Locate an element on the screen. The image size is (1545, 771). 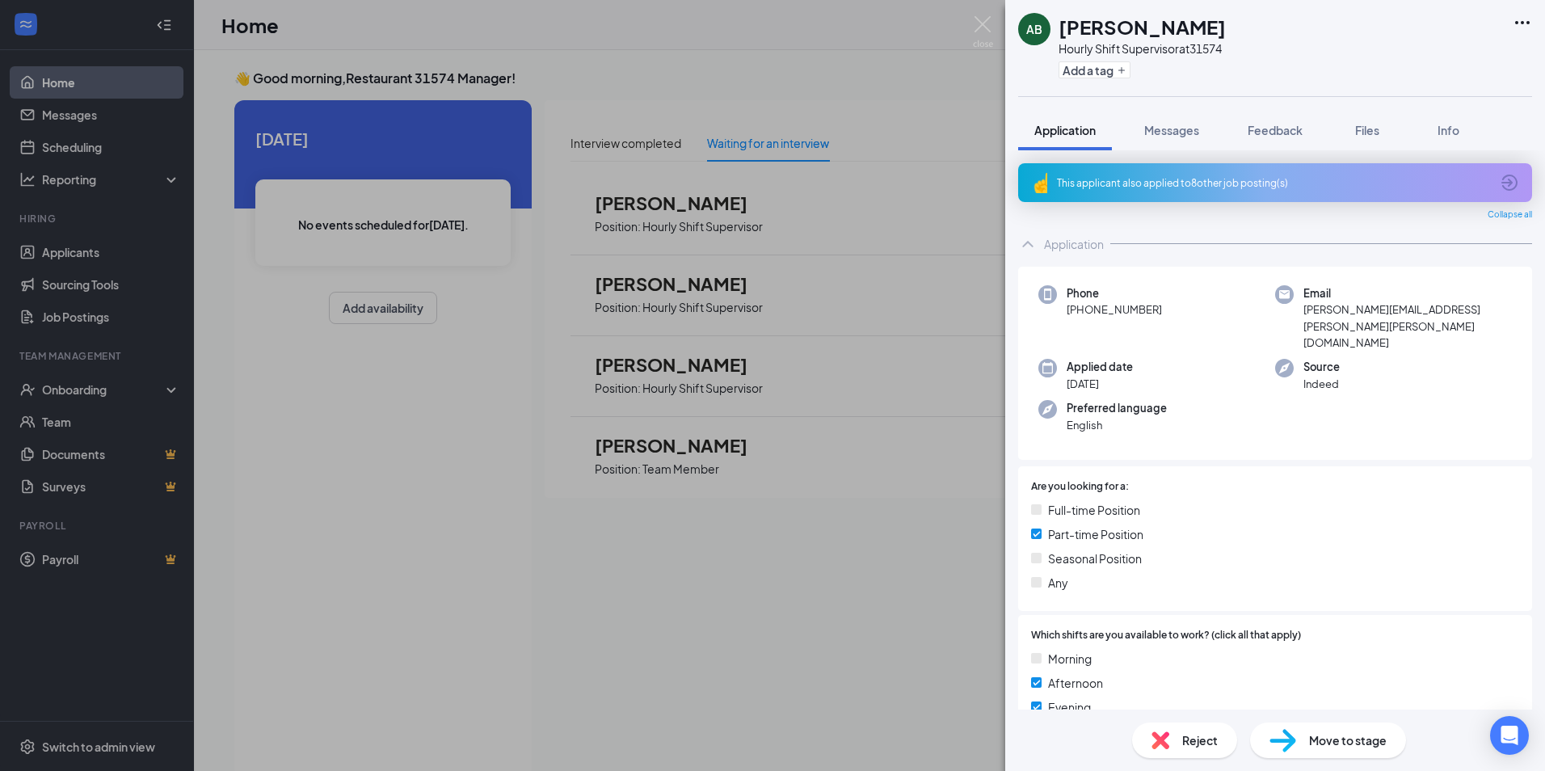
div: Hourly Shift Supervisor at 31574 is located at coordinates (1141, 48).